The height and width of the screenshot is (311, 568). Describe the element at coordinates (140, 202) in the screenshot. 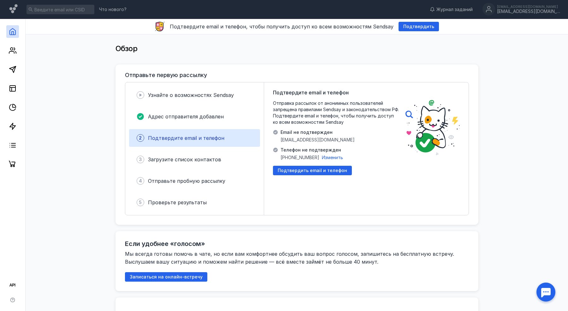

I see `span: 5` at that location.